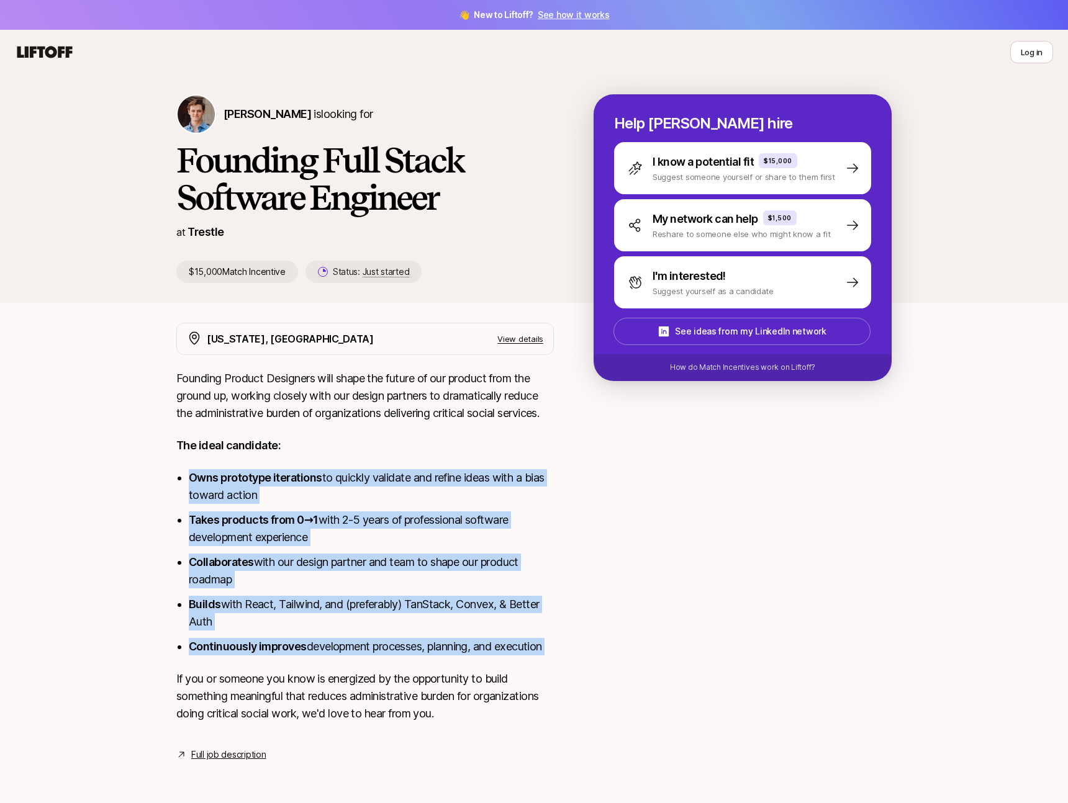 The image size is (1068, 803). Describe the element at coordinates (705, 219) in the screenshot. I see `p: My network can help` at that location.